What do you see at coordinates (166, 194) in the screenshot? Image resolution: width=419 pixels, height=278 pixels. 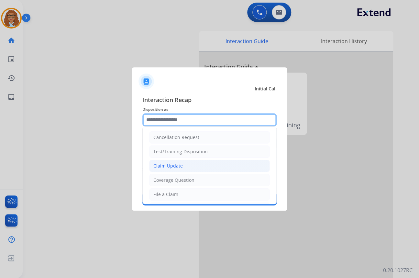 I see `div: File a Claim` at bounding box center [166, 194].